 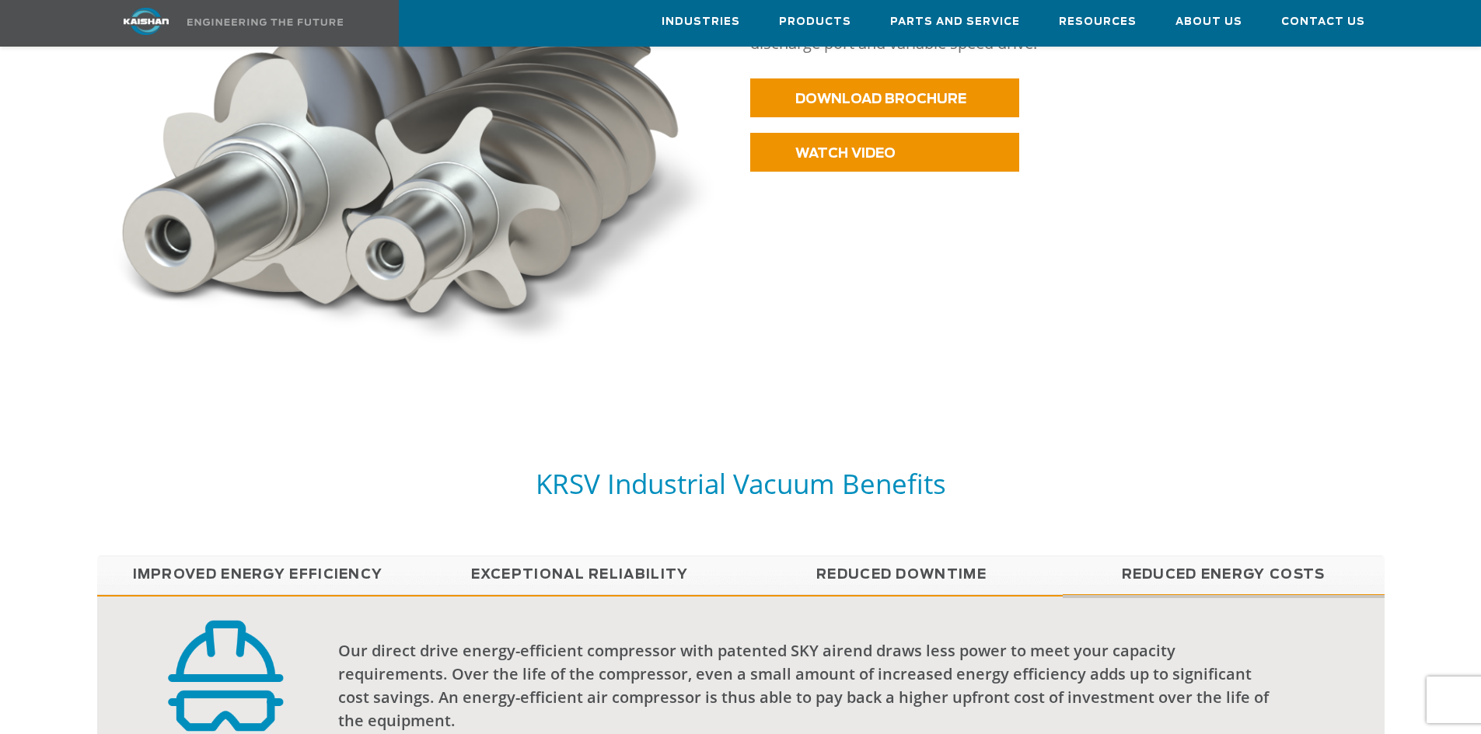 I want to click on a: Products, so click(x=815, y=22).